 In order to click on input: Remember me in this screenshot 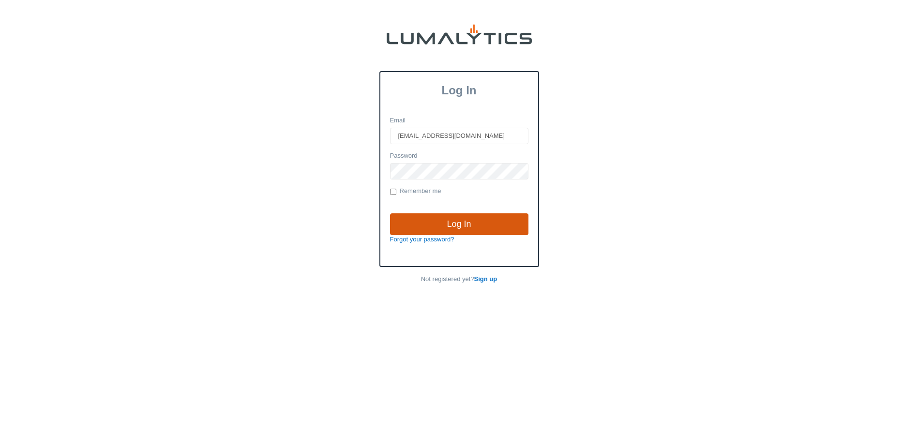, I will do `click(393, 192)`.